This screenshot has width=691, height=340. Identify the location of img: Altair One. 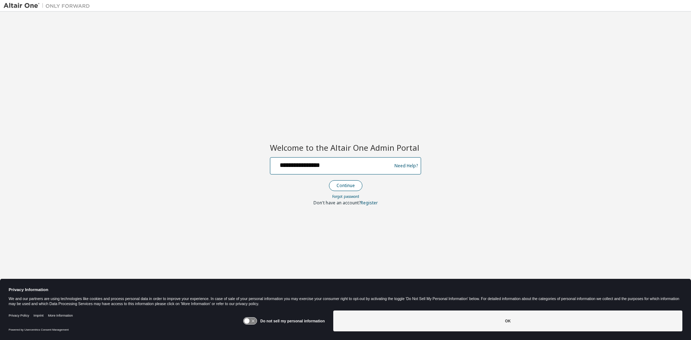
(49, 6).